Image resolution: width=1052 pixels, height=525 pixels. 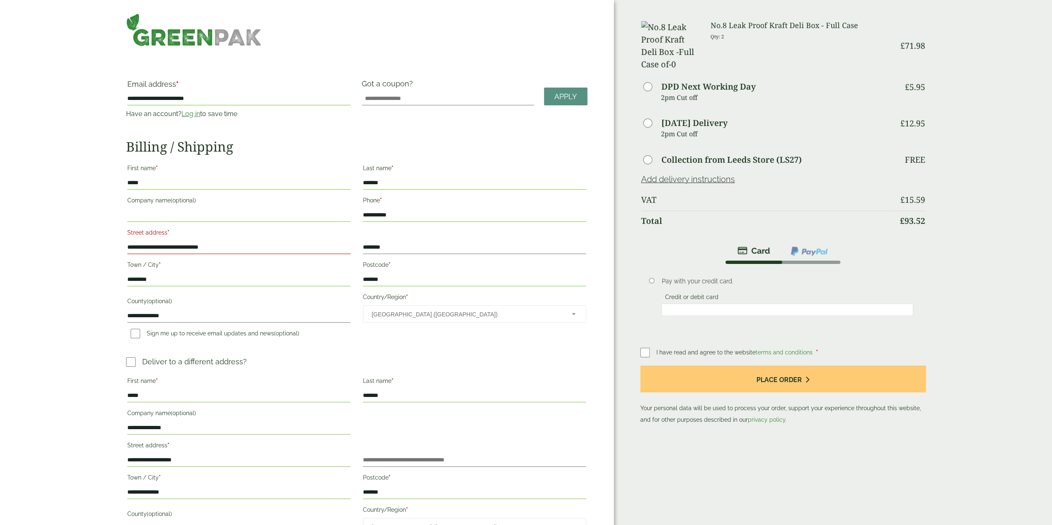 What do you see at coordinates (767, 221) in the screenshot?
I see `th: Total` at bounding box center [767, 221].